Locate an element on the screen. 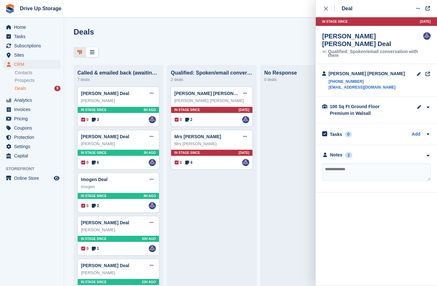  span: 4 is located at coordinates (189, 163).